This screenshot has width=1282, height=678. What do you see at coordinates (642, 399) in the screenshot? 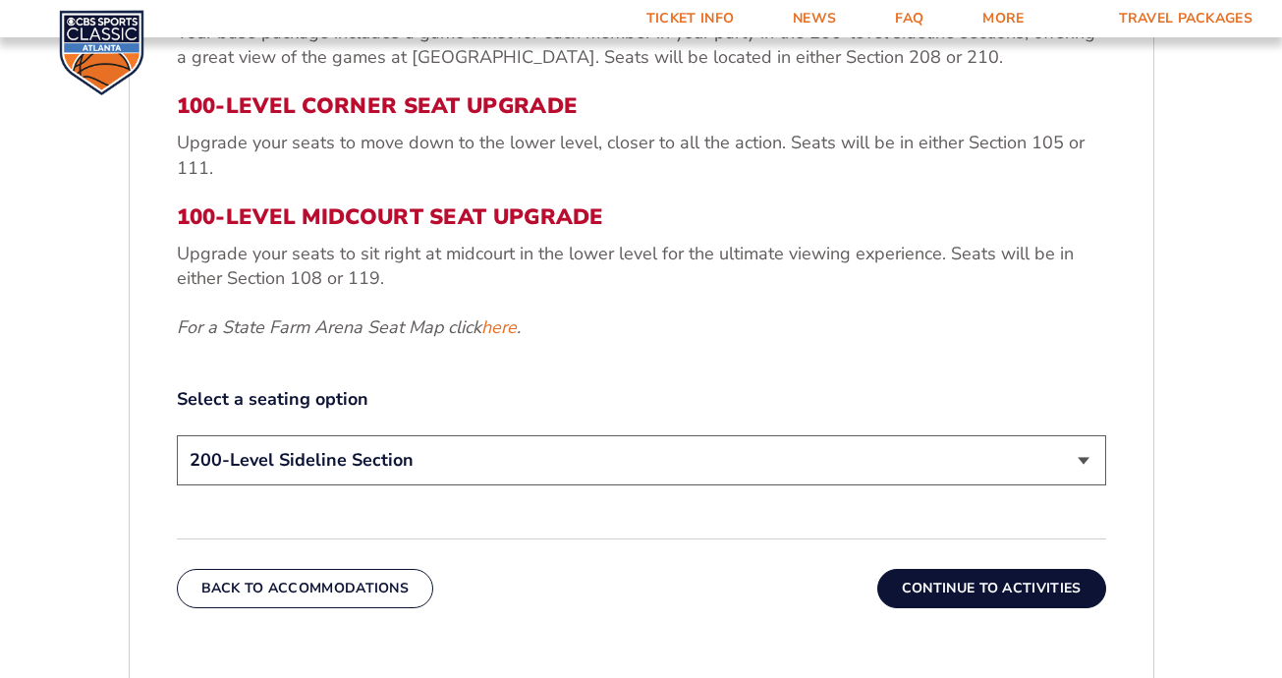
I see `label: Select a seating option` at bounding box center [642, 399].